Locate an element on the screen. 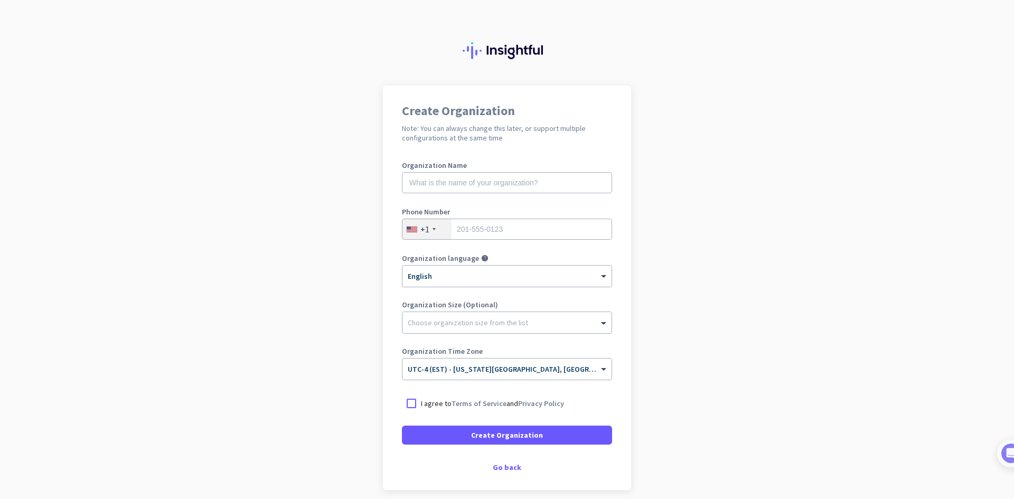 This screenshot has width=1014, height=499. input: What is the name of your organization? is located at coordinates (507, 183).